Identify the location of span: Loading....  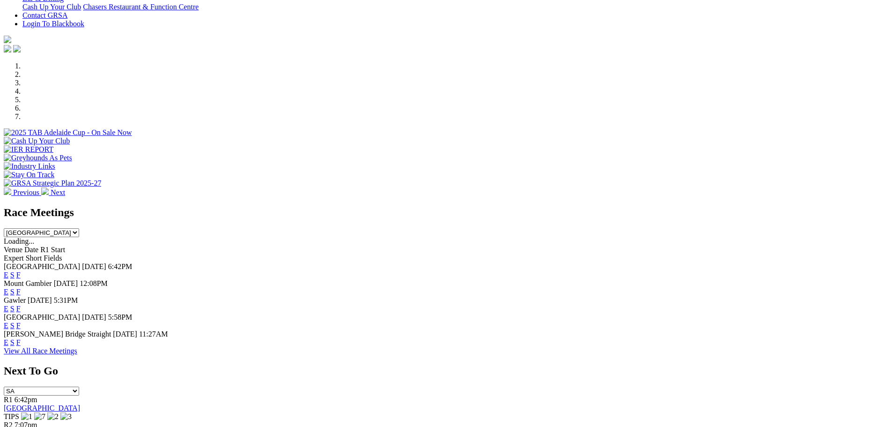
(19, 241).